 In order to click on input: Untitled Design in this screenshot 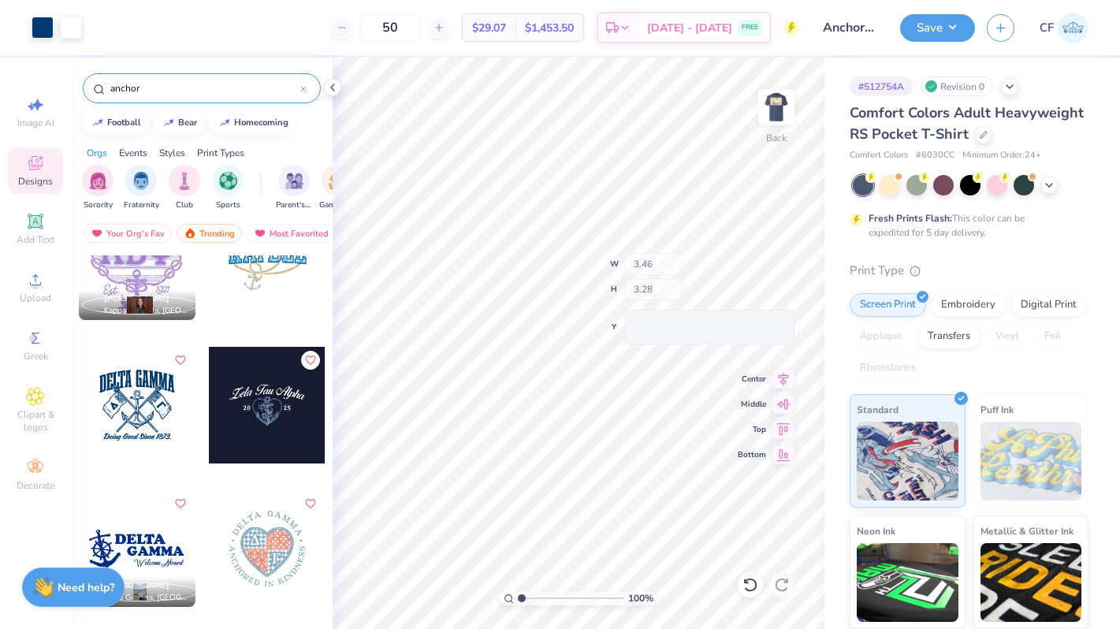, I will do `click(849, 28)`.